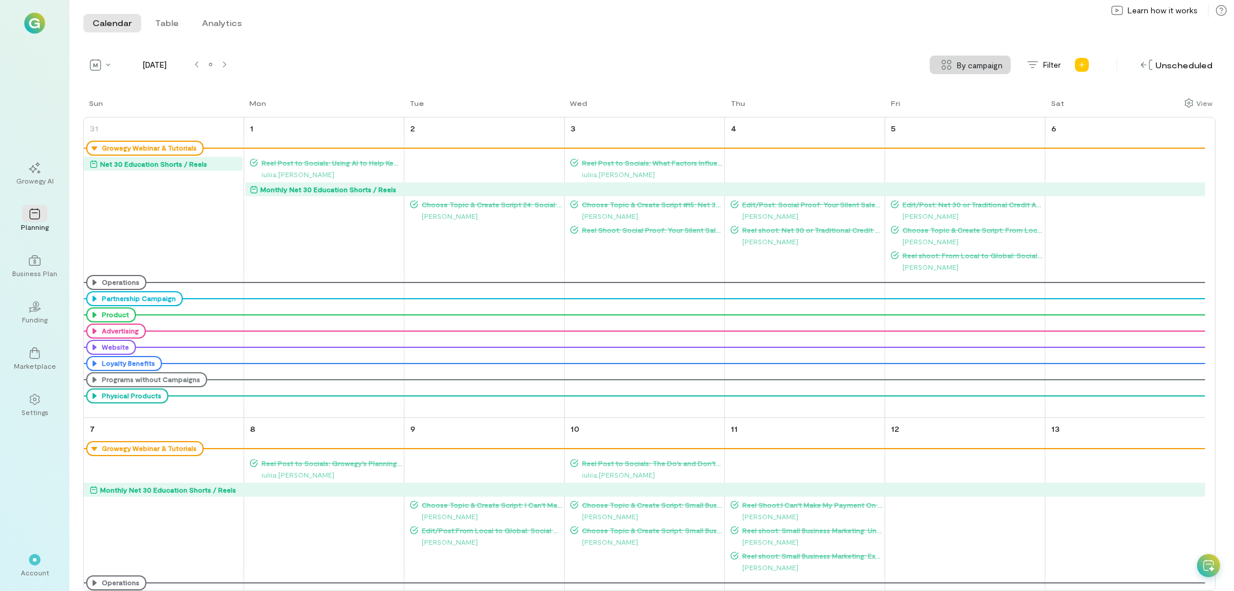  What do you see at coordinates (1056, 107) in the screenshot?
I see `a: Saturday` at bounding box center [1056, 107].